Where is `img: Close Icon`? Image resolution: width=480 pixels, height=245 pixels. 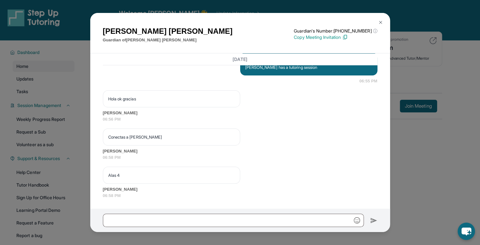
img: Close Icon is located at coordinates (380, 22).